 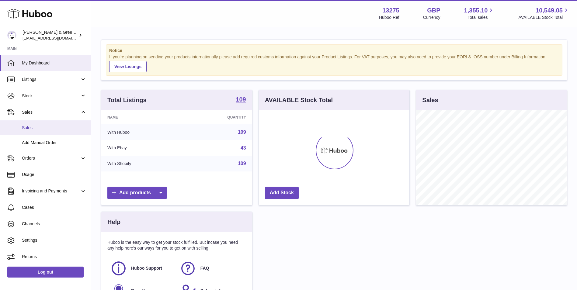 I want to click on a: 10,549.05 AVAILABLE Stock Total, so click(x=544, y=13).